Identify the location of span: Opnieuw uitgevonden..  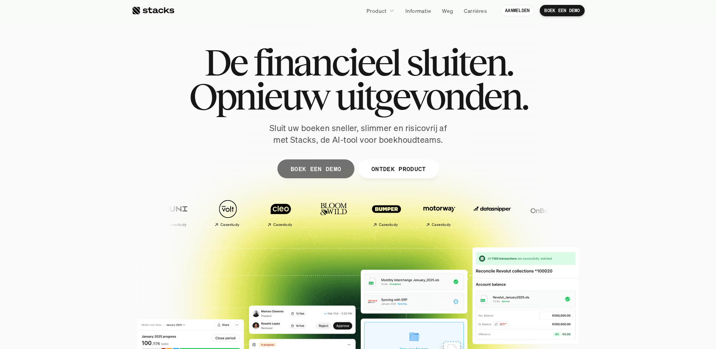
(358, 96).